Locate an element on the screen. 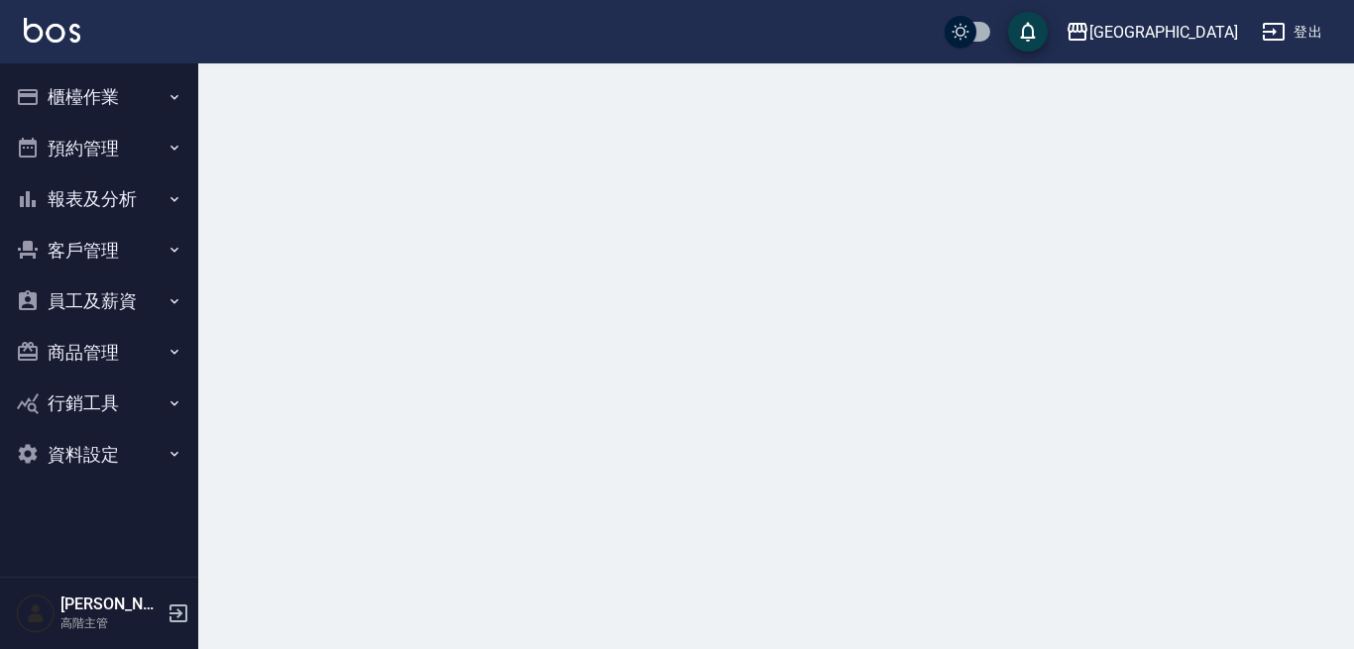  button: 客戶管理 is located at coordinates (99, 251).